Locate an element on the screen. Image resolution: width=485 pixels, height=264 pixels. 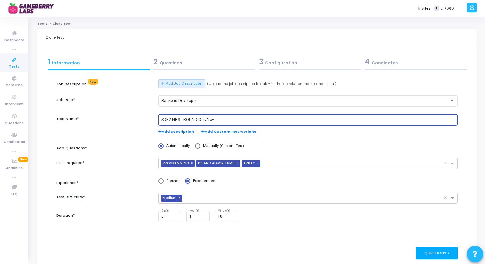
span: Medium is located at coordinates (170, 198).